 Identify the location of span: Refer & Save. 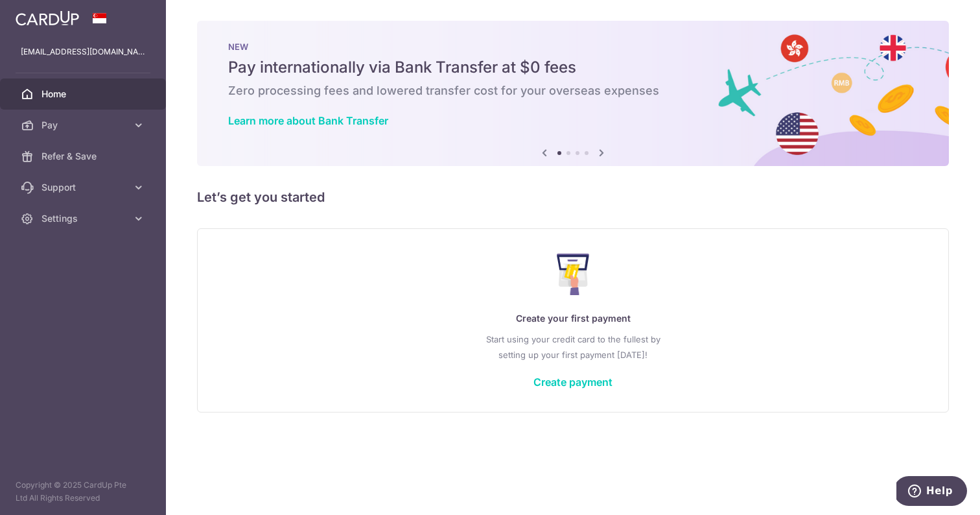
(84, 156).